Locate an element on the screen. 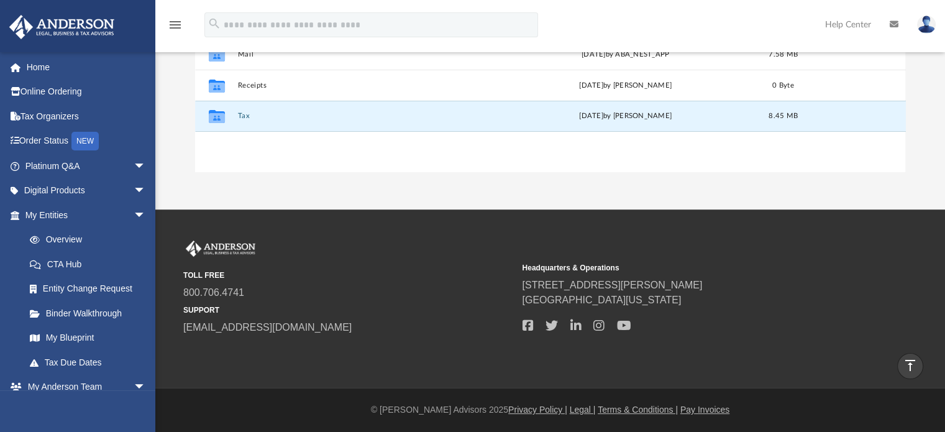  a: Overview is located at coordinates (91, 240).